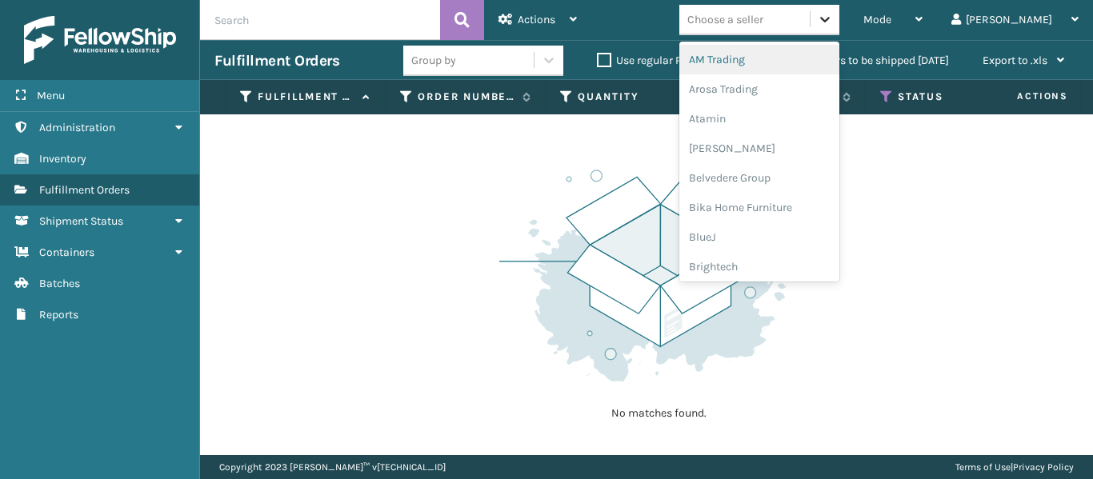  I want to click on span: Batches, so click(59, 283).